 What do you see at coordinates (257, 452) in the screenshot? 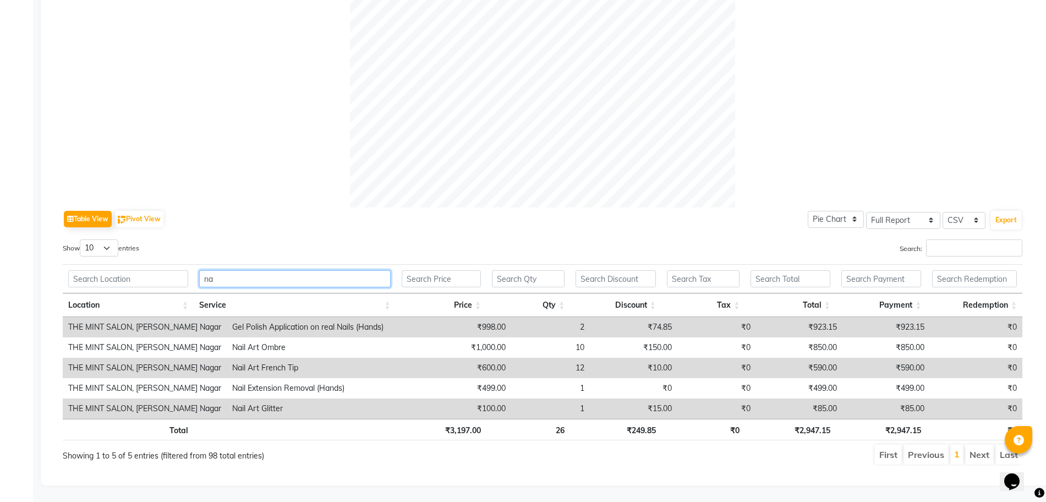
I see `div: Showing 1 to 5 of 5 entries (filtered from 98 total entries)` at bounding box center [257, 452].